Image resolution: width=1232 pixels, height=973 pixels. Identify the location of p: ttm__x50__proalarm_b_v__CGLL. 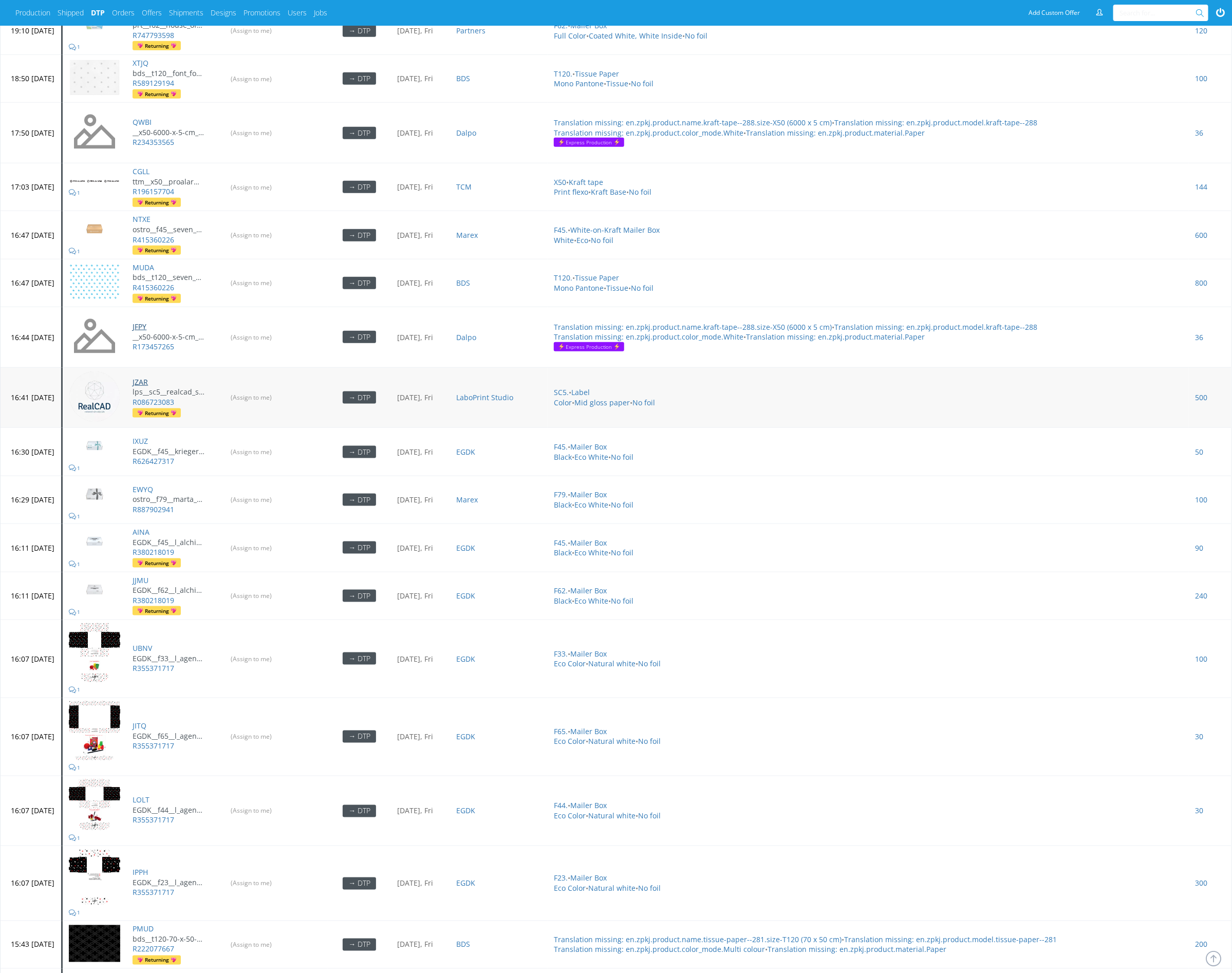
(169, 182).